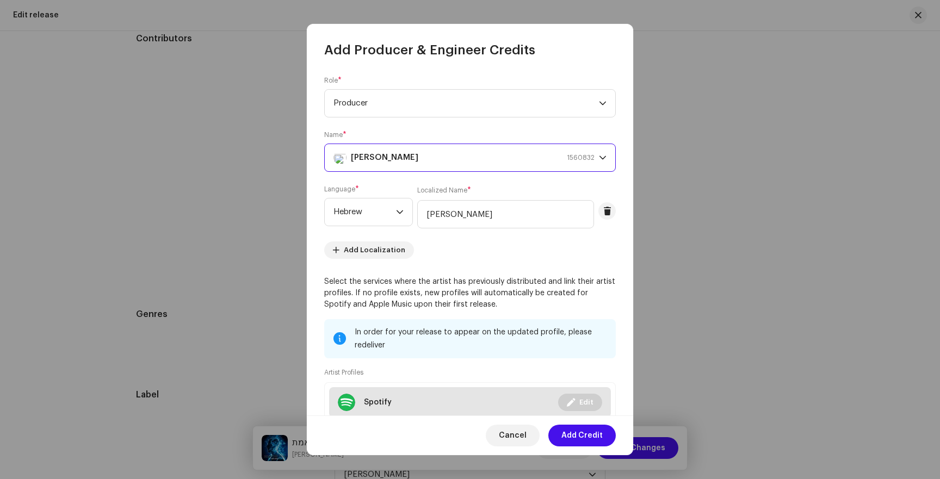  What do you see at coordinates (377, 402) in the screenshot?
I see `div: Spotify` at bounding box center [377, 402].